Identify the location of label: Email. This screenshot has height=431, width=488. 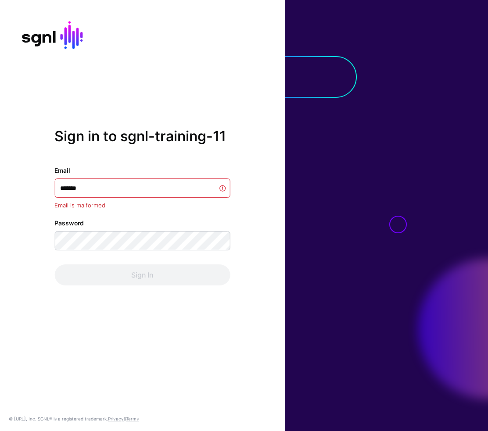
(62, 170).